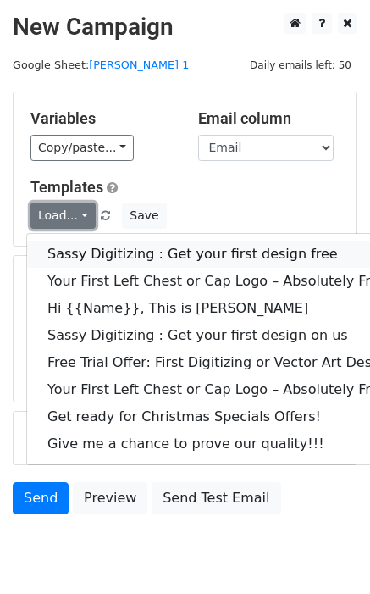 The width and height of the screenshot is (370, 594). Describe the element at coordinates (110, 498) in the screenshot. I see `a: Preview` at that location.